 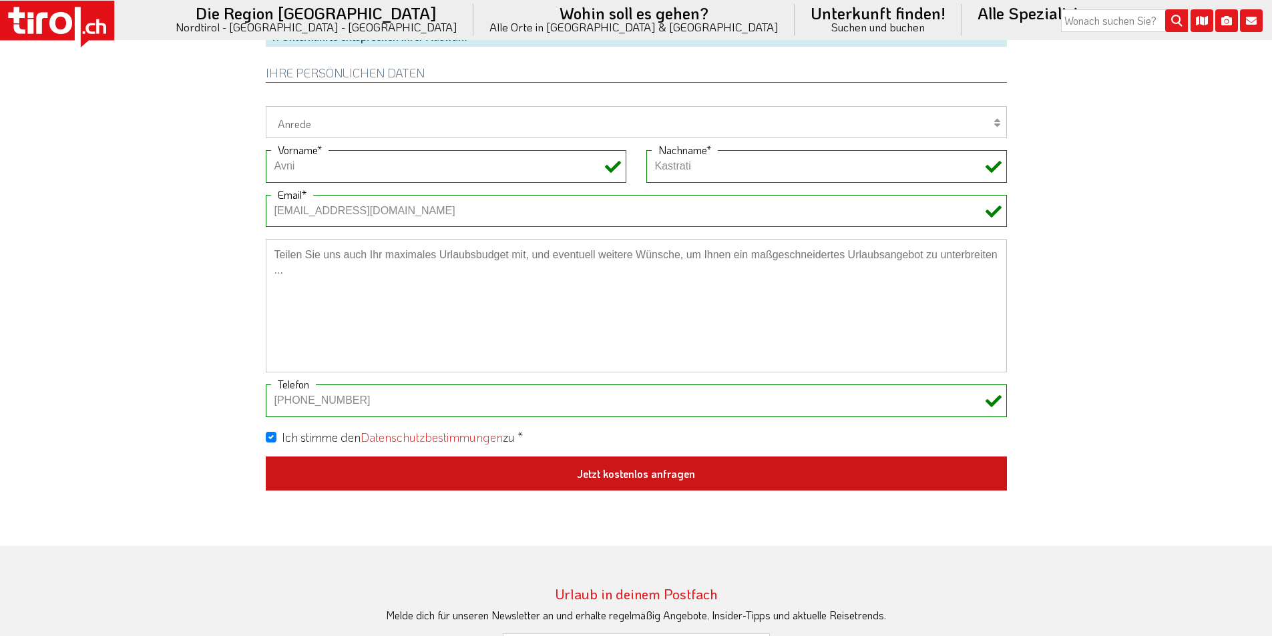 I want to click on i: Kontakt, so click(x=1251, y=21).